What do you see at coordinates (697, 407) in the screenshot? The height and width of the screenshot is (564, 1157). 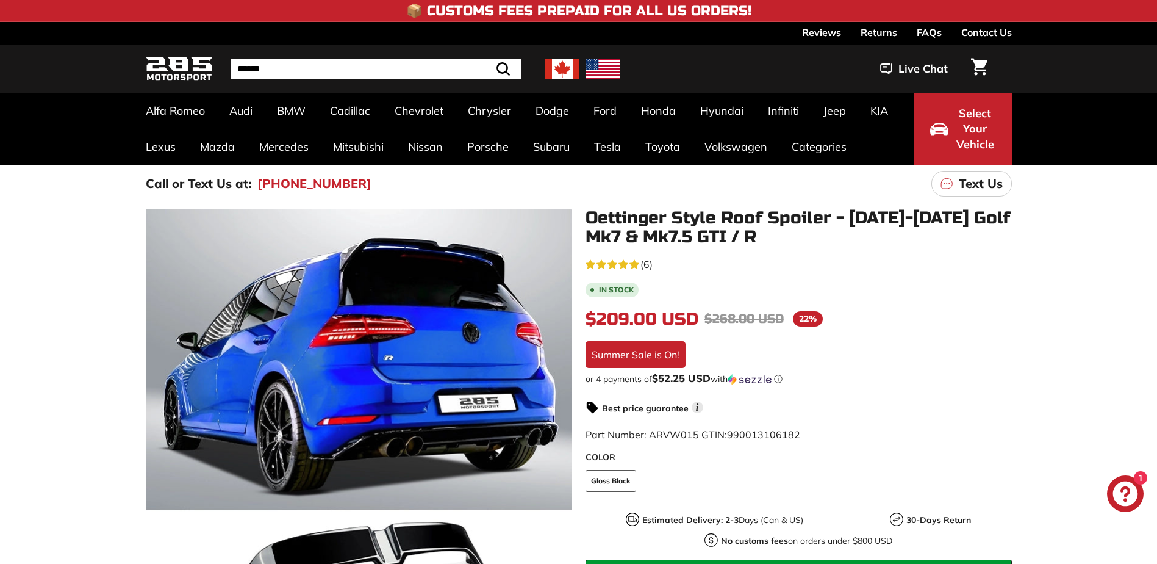 I see `span: i` at bounding box center [697, 407].